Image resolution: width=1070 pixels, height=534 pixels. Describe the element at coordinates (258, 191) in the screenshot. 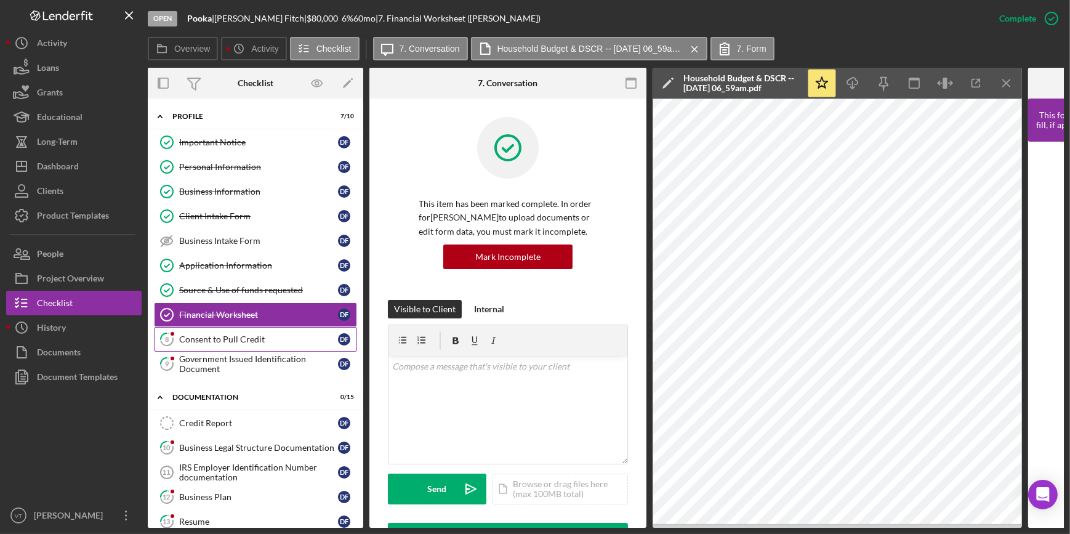

I see `div: Business Information` at that location.